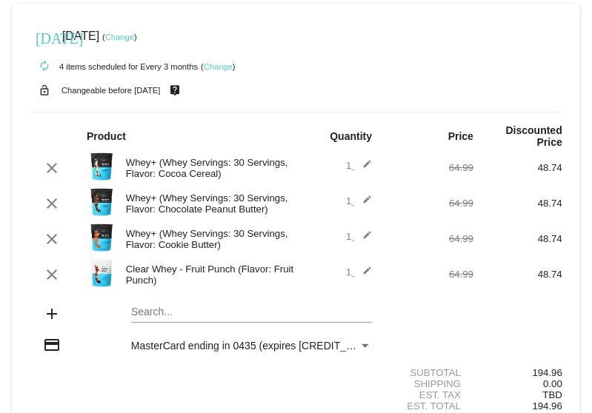 This screenshot has height=413, width=592. What do you see at coordinates (251, 312) in the screenshot?
I see `input: Search...` at bounding box center [251, 312].